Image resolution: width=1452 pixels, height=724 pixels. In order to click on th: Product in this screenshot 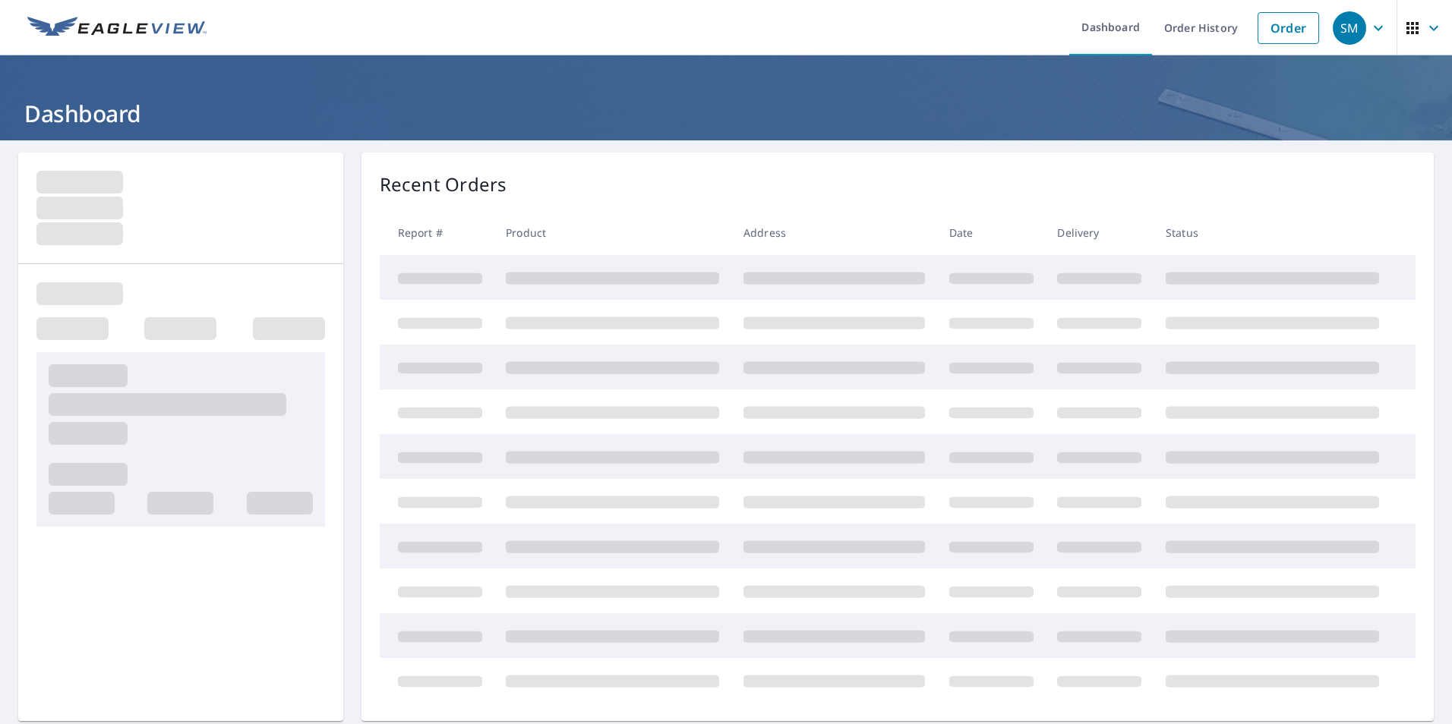, I will do `click(612, 232)`.